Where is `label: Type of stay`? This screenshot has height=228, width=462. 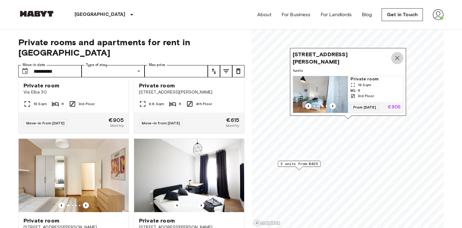 label: Type of stay is located at coordinates (97, 65).